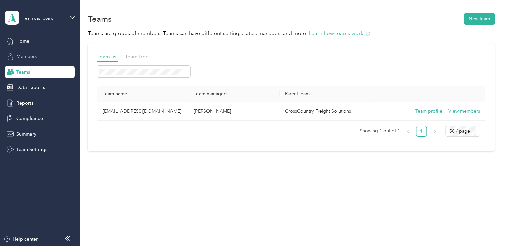 This screenshot has width=506, height=246. I want to click on a: 1, so click(421, 131).